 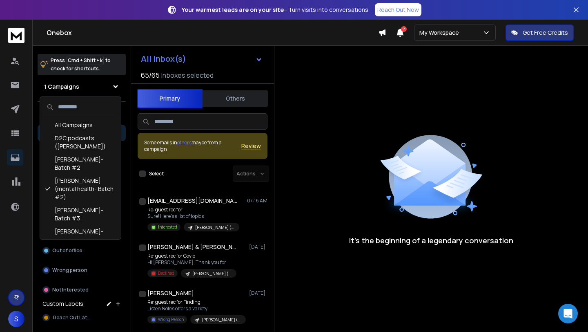 What do you see at coordinates (545, 33) in the screenshot?
I see `p: Get Free Credits` at bounding box center [545, 33].